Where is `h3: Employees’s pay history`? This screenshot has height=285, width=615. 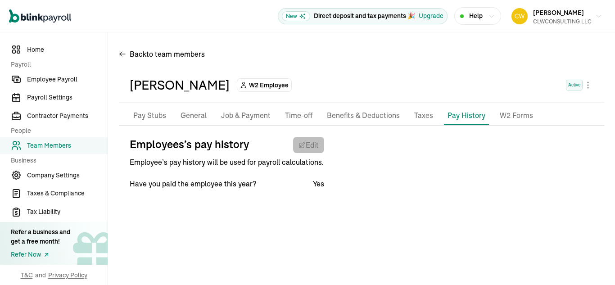
h3: Employees’s pay history is located at coordinates (189, 145).